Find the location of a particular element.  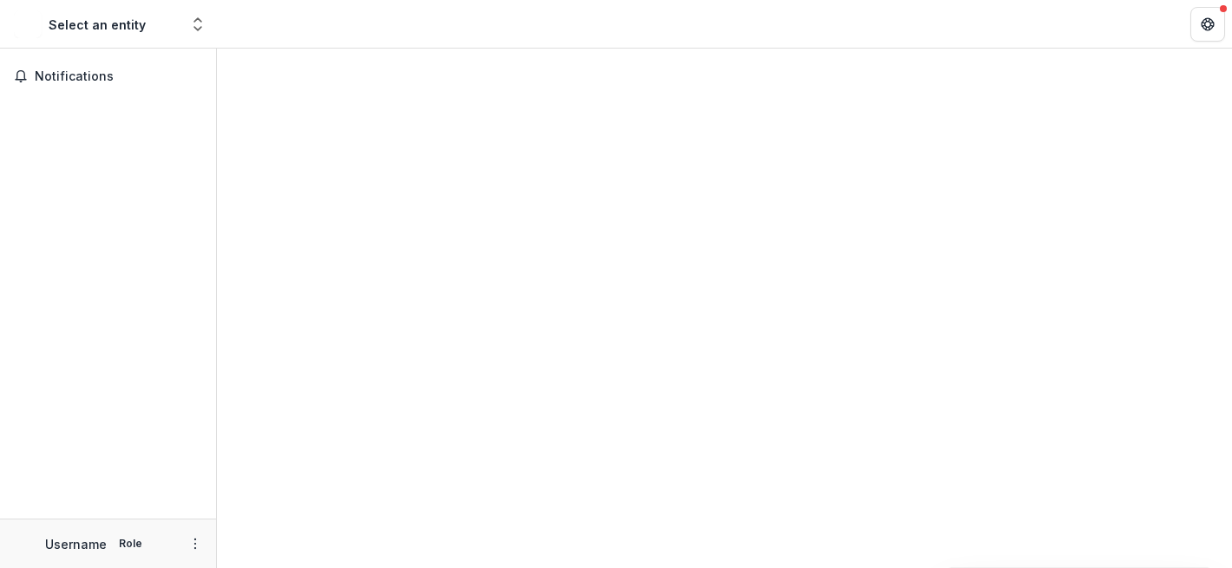

p: Role is located at coordinates (130, 544).